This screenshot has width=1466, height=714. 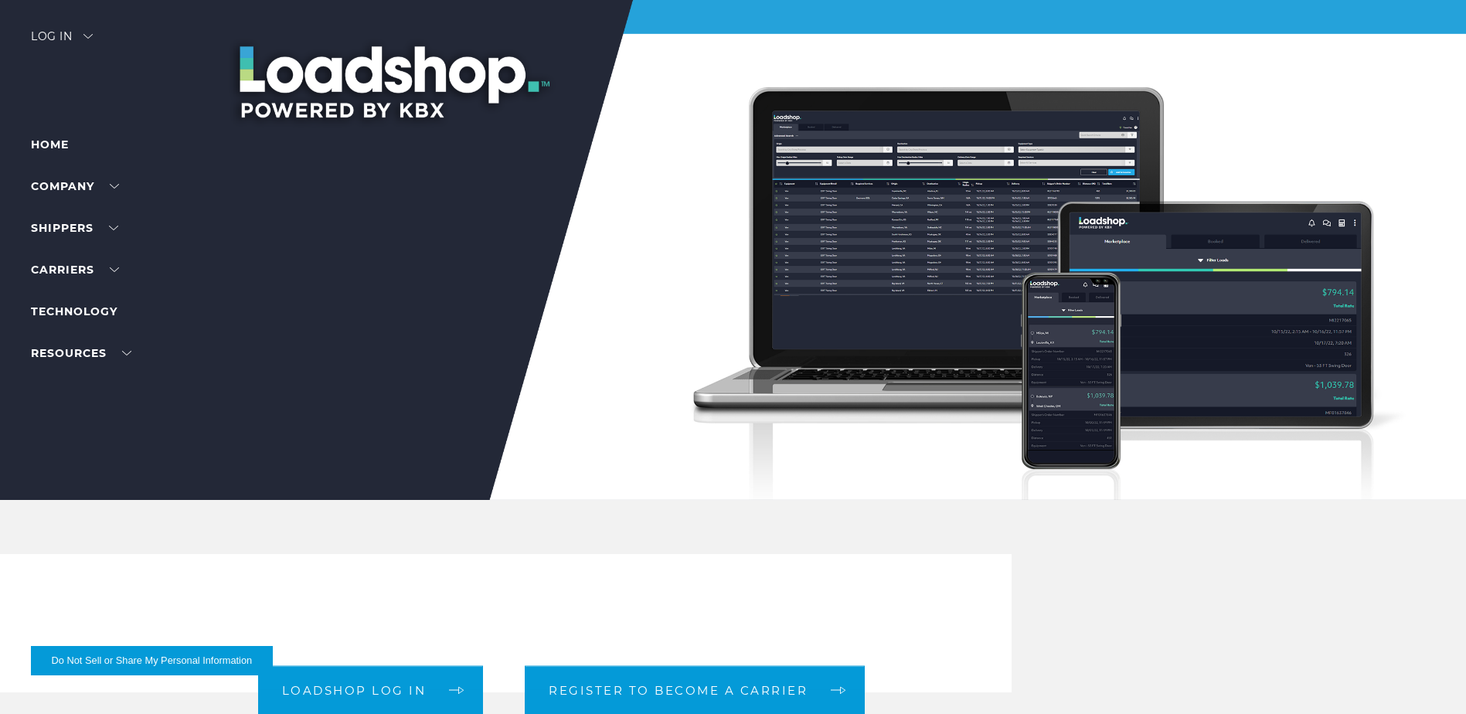 What do you see at coordinates (678, 690) in the screenshot?
I see `span: Register to become a carrier` at bounding box center [678, 690].